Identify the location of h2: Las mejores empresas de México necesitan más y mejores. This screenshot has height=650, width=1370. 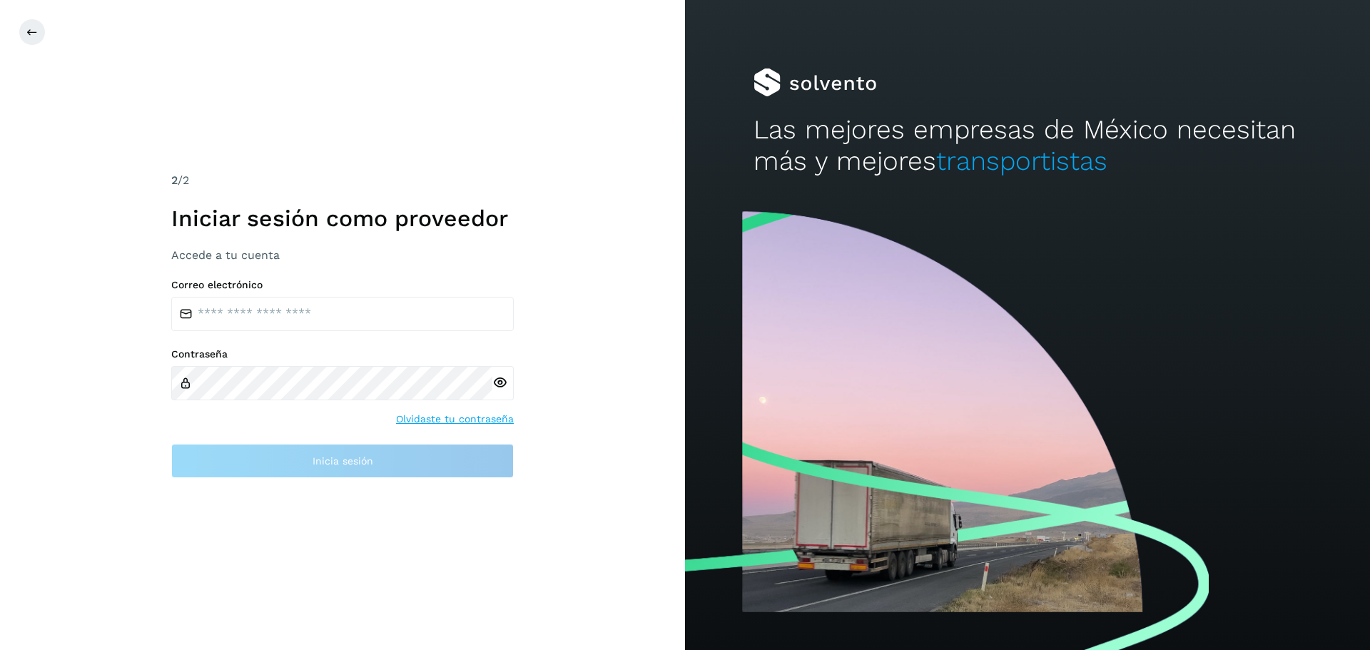
(1028, 146).